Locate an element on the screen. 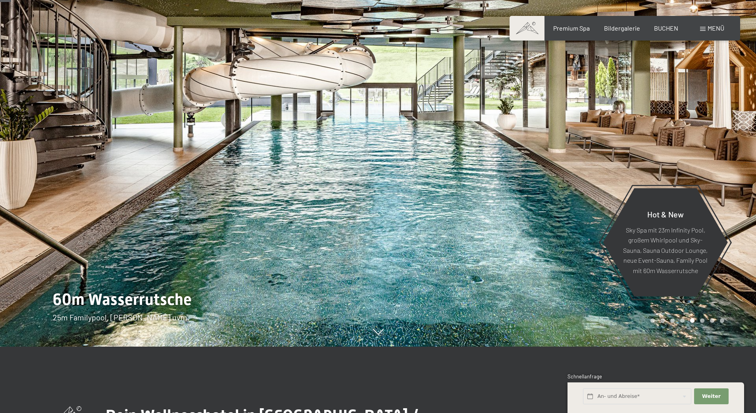 This screenshot has height=413, width=756. div: Carousel Page 8 is located at coordinates (722, 320).